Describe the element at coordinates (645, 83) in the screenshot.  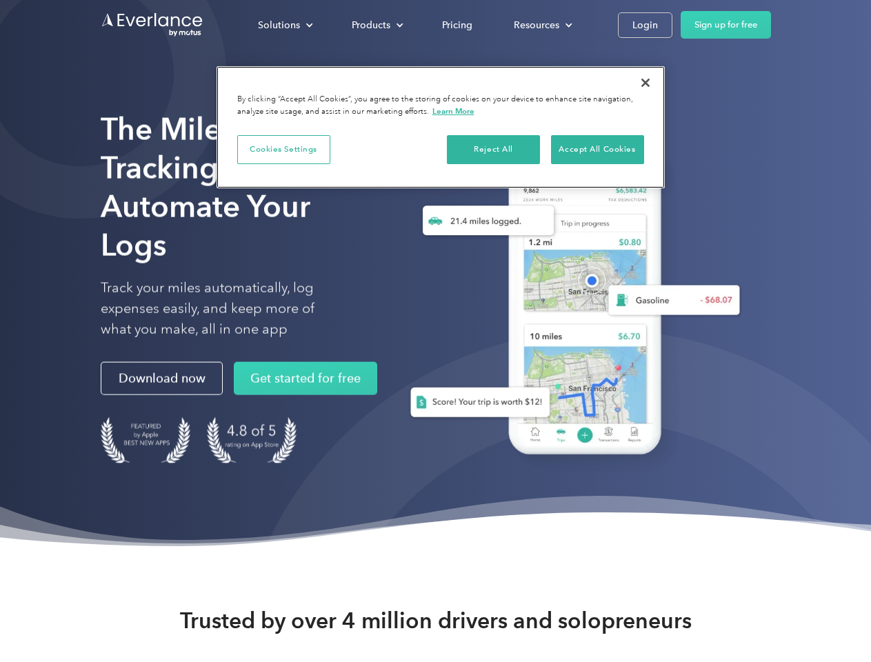
I see `button: Close` at that location.